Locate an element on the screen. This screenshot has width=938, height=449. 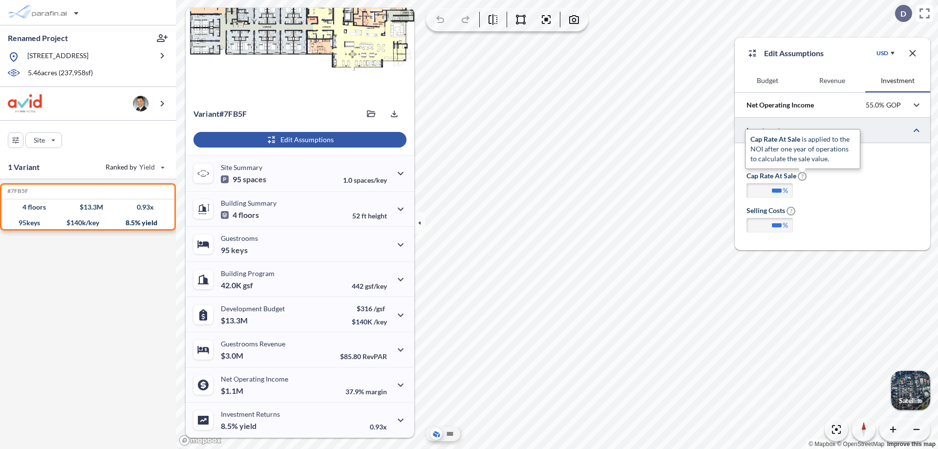
p: $316 is located at coordinates (369, 308).